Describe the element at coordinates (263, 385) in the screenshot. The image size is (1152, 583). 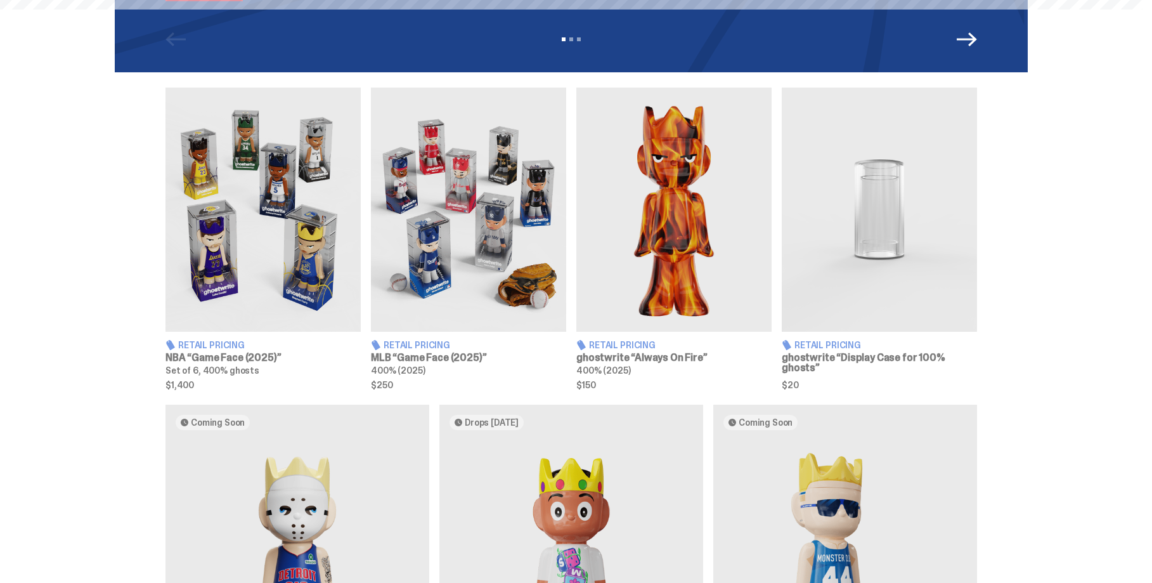
I see `span: $1,400` at that location.